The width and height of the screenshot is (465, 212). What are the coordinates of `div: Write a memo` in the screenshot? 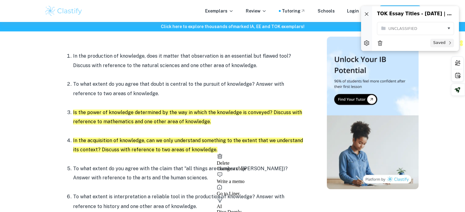 It's located at (231, 182).